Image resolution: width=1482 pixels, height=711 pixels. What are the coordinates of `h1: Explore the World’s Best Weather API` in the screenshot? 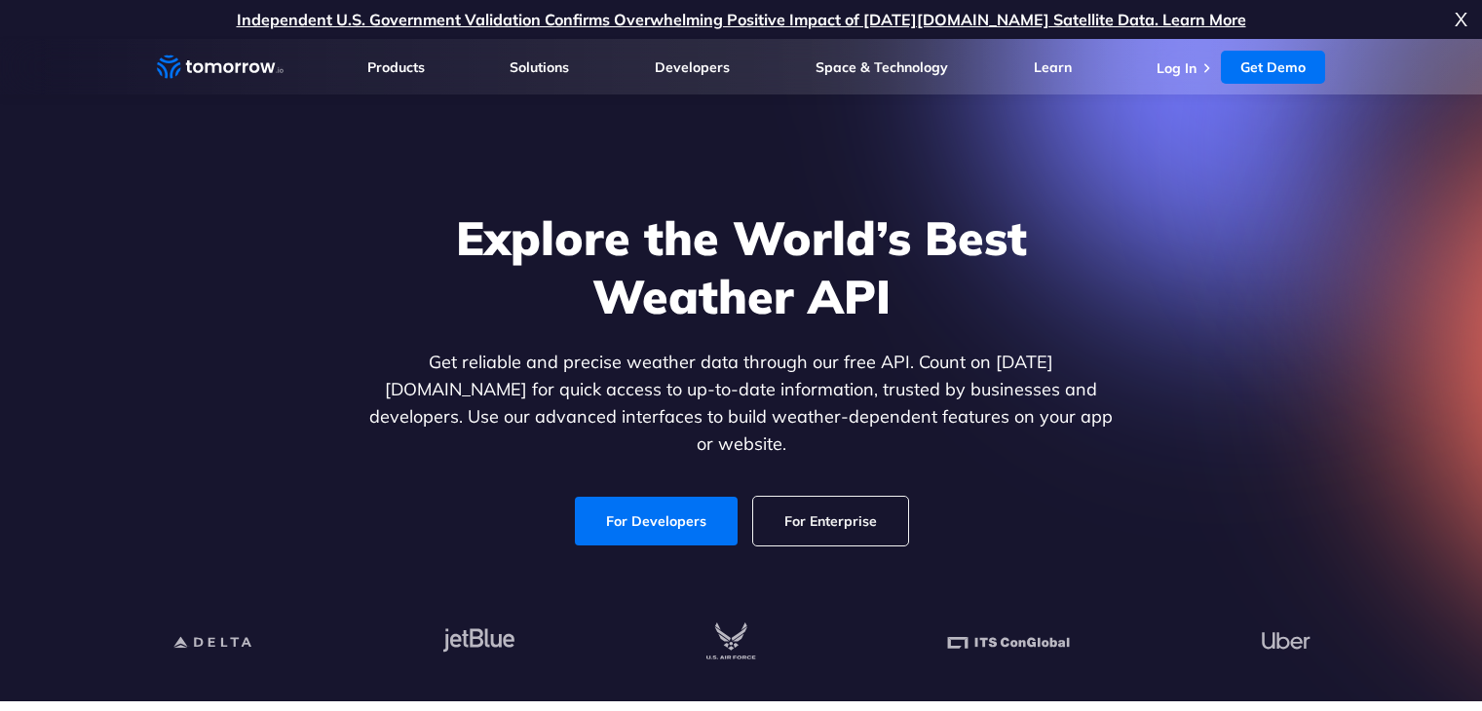 It's located at (741, 267).